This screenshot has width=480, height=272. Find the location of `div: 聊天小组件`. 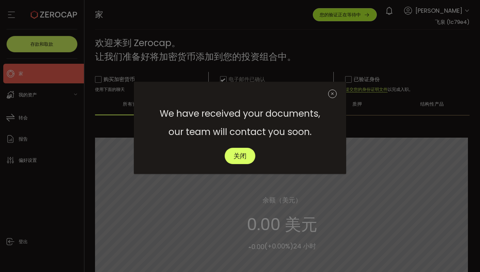

div: 聊天小组件 is located at coordinates (441, 236).